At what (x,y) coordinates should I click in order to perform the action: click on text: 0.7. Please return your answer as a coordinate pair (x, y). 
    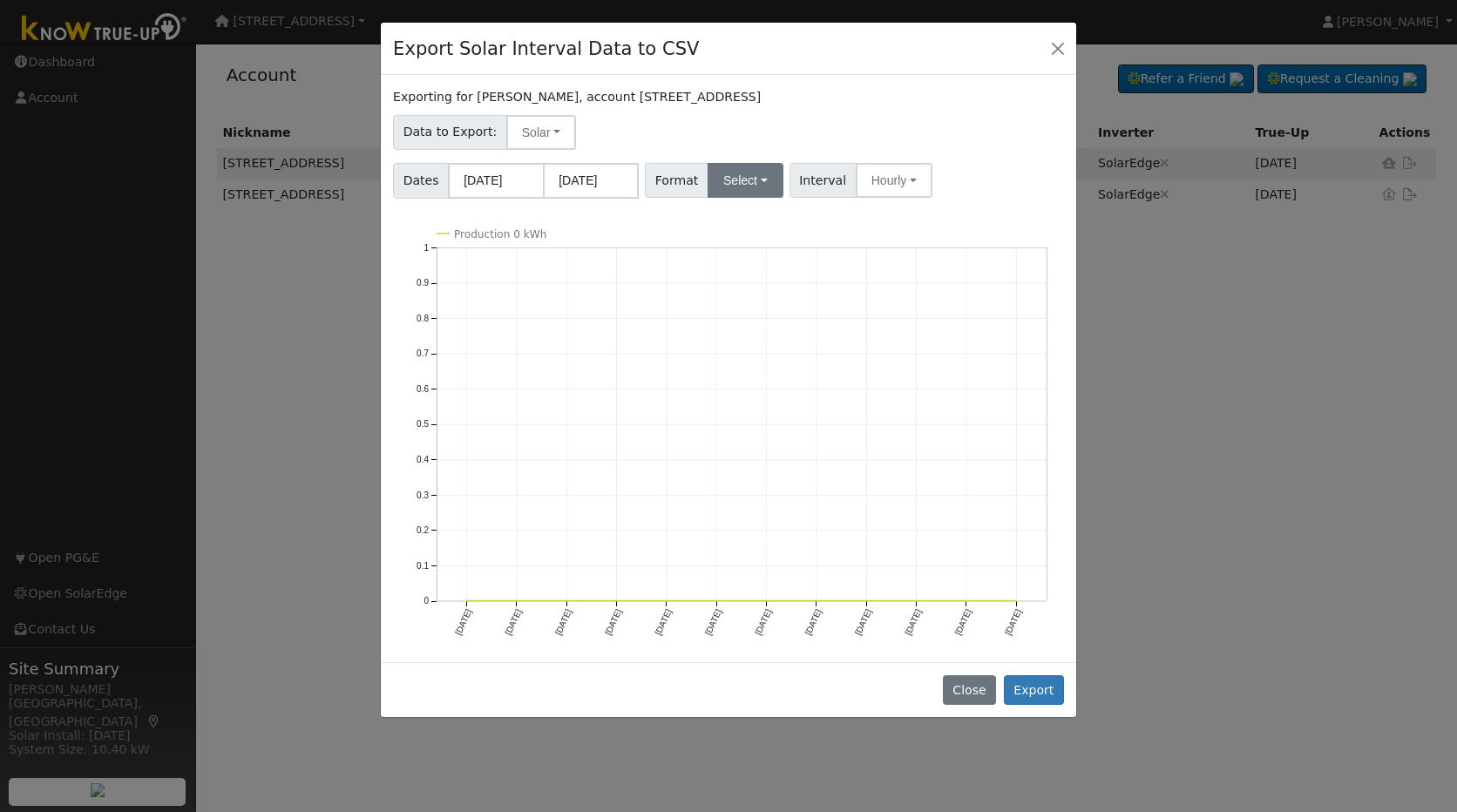
    Looking at the image, I should click on (422, 353).